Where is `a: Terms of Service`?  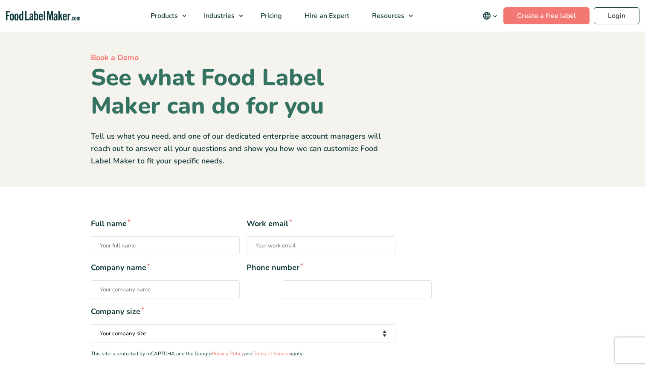 a: Terms of Service is located at coordinates (271, 354).